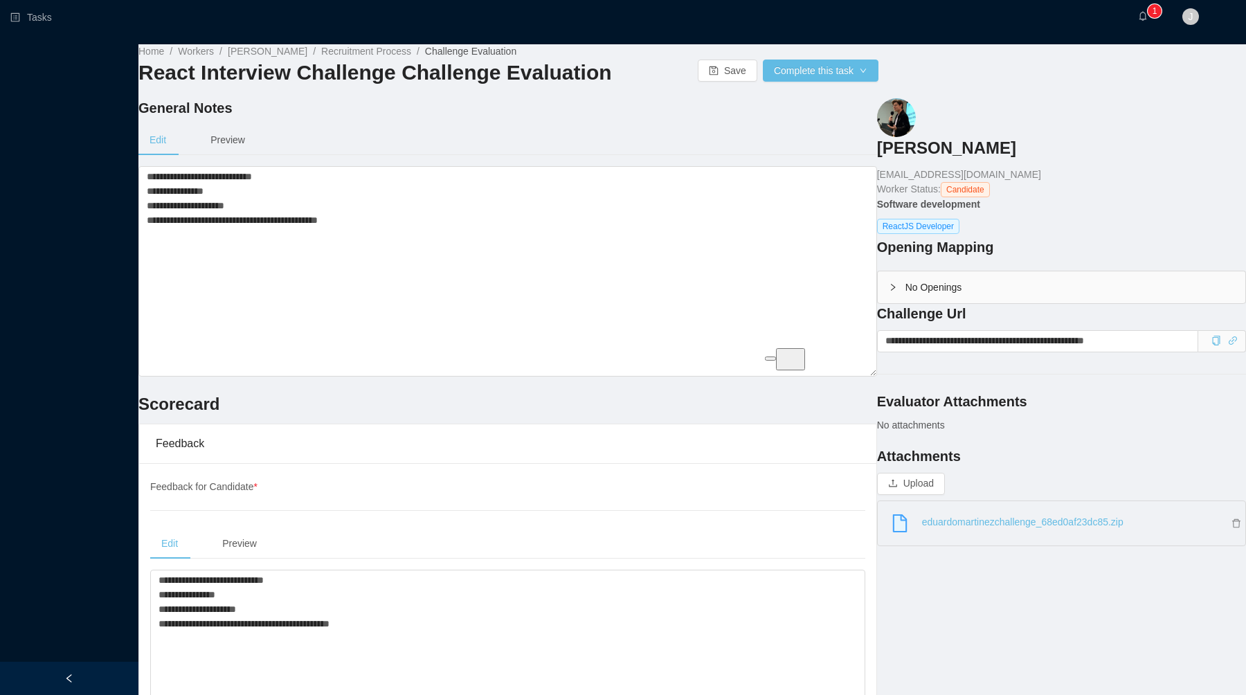 This screenshot has width=1246, height=695. Describe the element at coordinates (909, 189) in the screenshot. I see `span: Worker Status:` at that location.